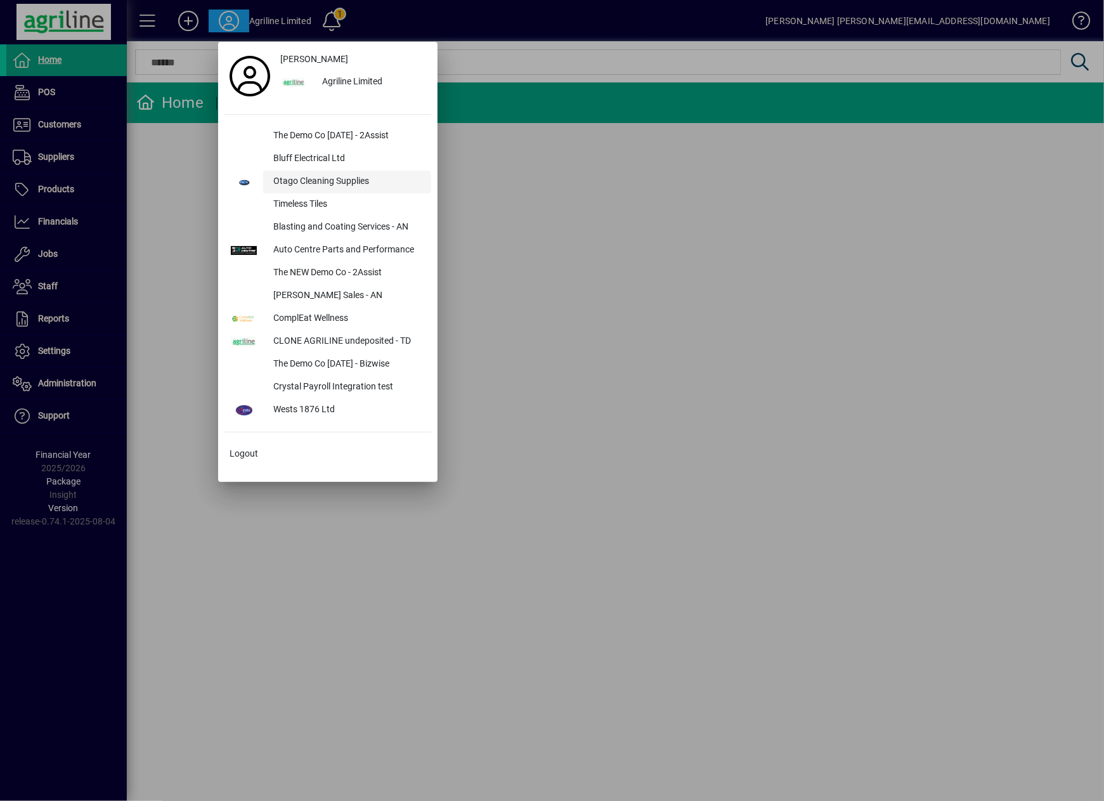 This screenshot has height=801, width=1104. I want to click on button: Timeless Tiles, so click(328, 205).